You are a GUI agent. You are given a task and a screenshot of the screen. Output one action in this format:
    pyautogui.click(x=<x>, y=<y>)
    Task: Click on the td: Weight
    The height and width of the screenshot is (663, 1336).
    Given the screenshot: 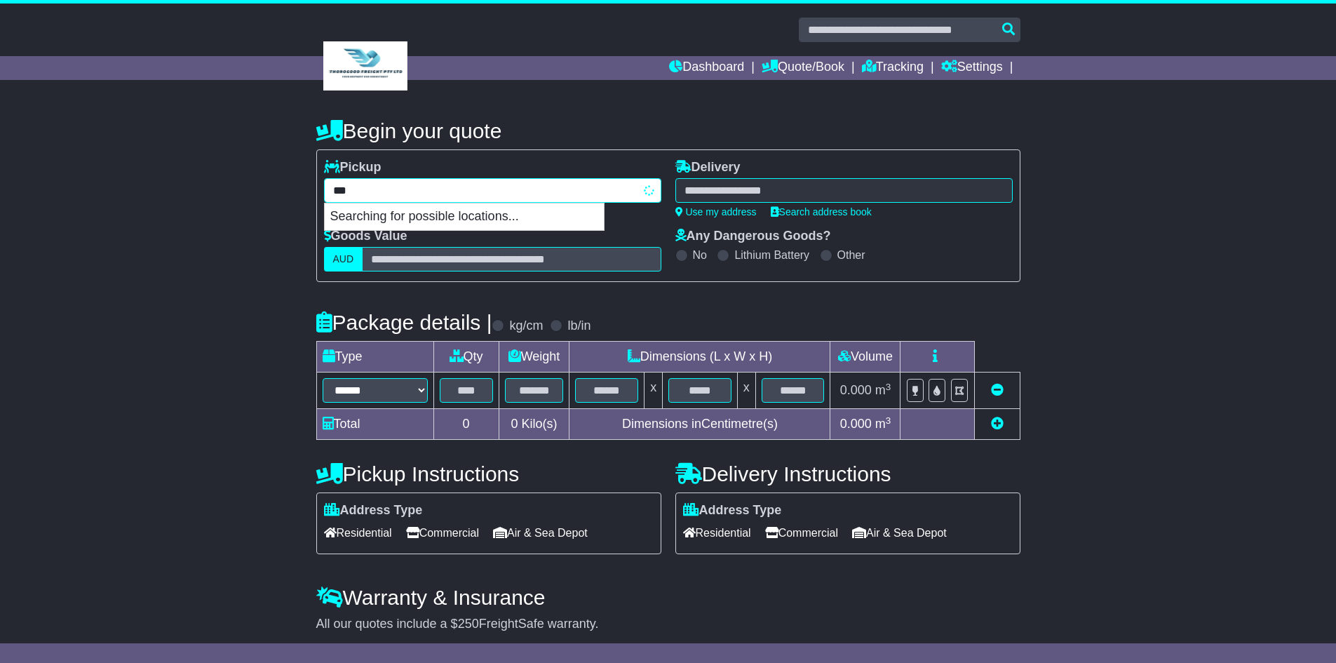 What is the action you would take?
    pyautogui.click(x=534, y=357)
    